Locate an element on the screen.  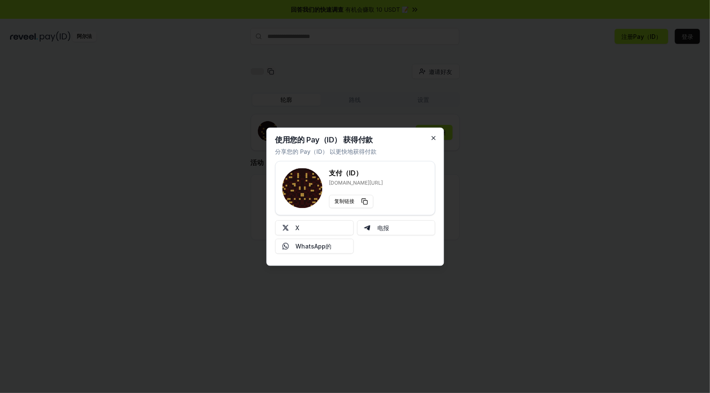
font: 复制链接 is located at coordinates (344, 201).